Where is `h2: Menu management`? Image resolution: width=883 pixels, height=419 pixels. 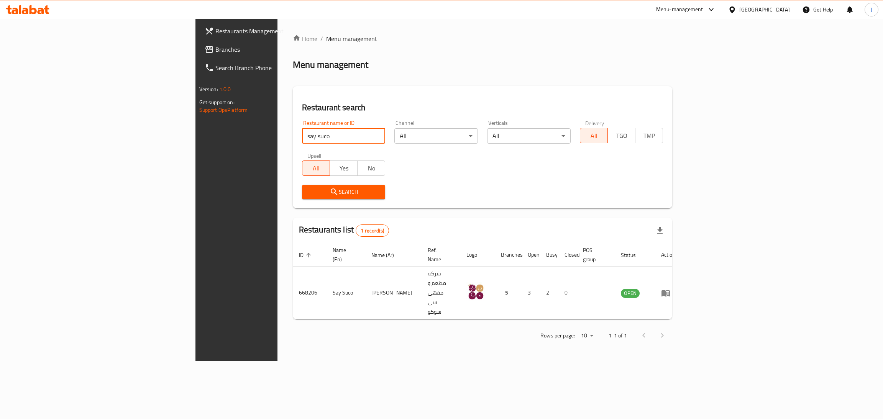
h2: Menu management is located at coordinates (331, 65).